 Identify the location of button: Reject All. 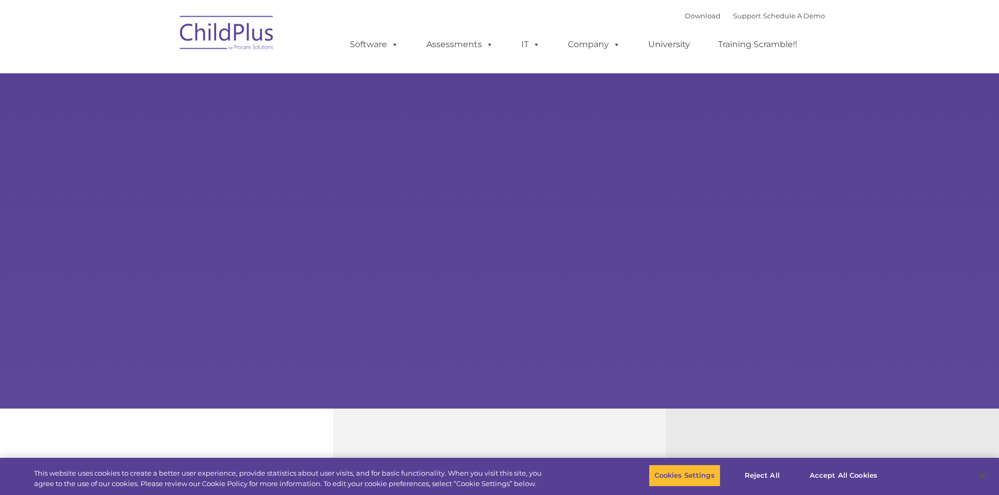
(762, 476).